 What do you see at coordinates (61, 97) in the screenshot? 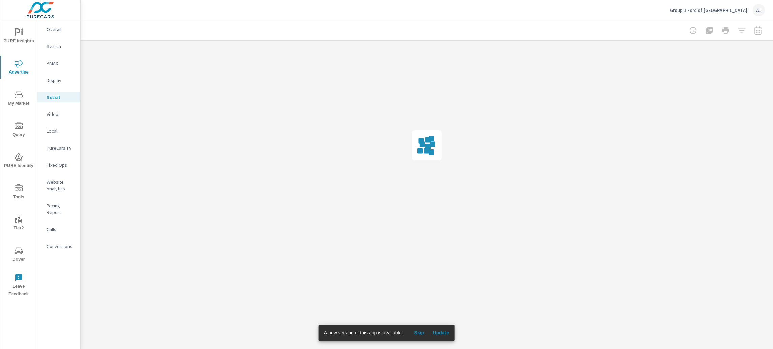
I see `p: Social` at bounding box center [61, 97].